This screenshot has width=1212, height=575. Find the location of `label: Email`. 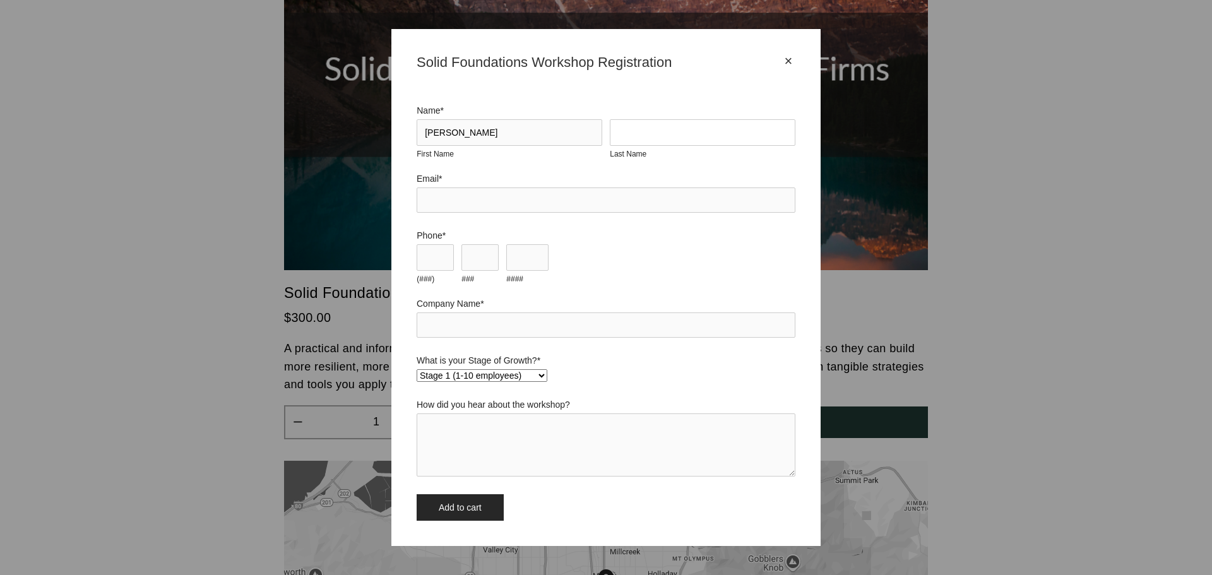

label: Email is located at coordinates (606, 179).